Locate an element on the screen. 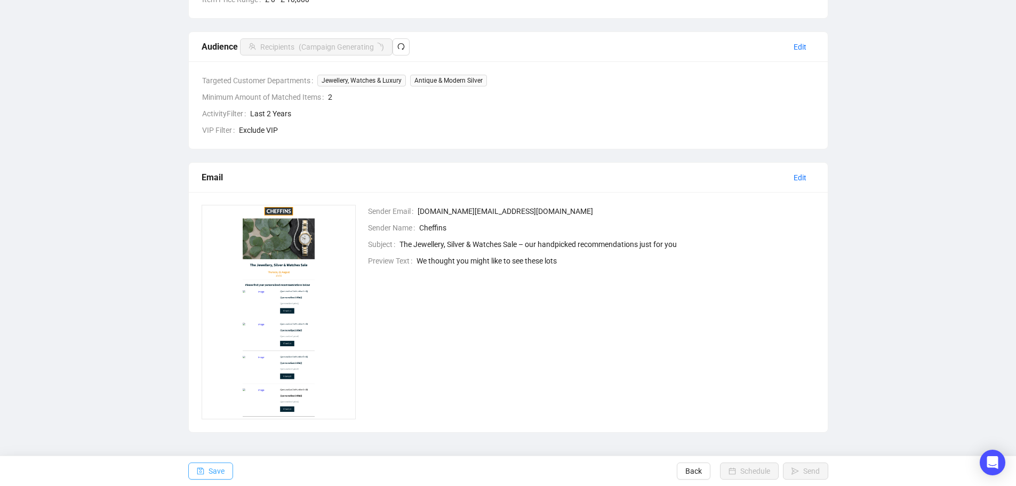 The image size is (1016, 486). span: Jewellery, Watches & Luxury is located at coordinates (362, 81).